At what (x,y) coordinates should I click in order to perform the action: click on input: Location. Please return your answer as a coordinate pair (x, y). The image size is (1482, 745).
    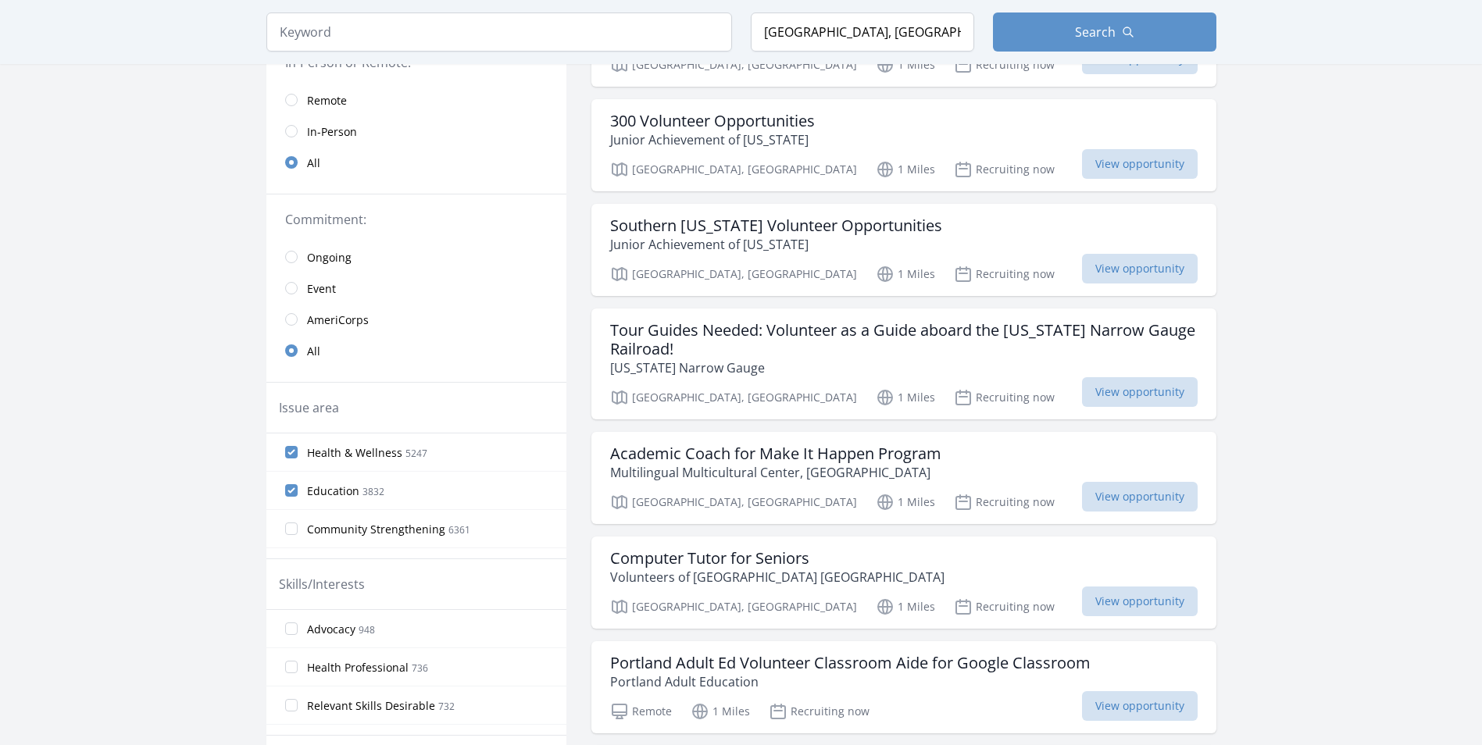
    Looking at the image, I should click on (863, 32).